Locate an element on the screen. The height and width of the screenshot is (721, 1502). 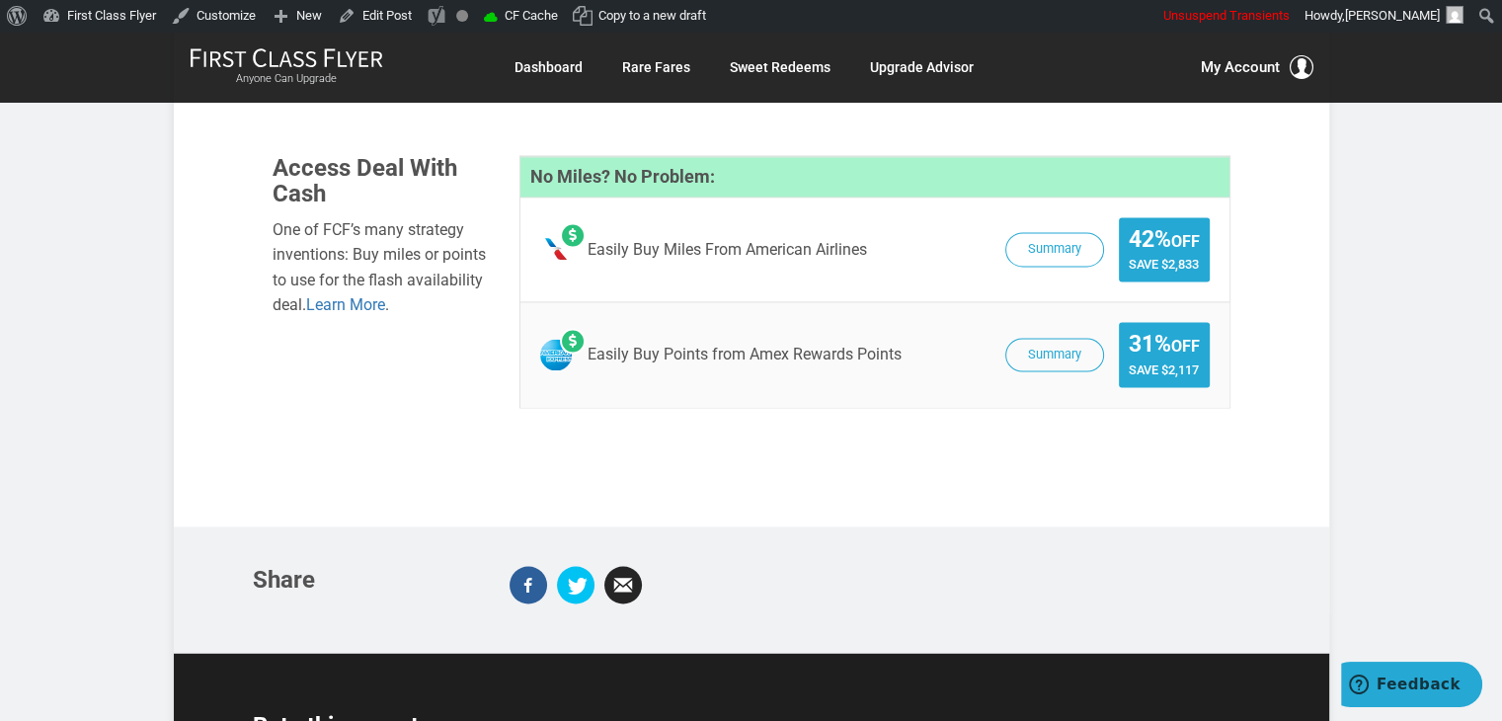
span: Easily Buy Miles From American Airlines is located at coordinates (727, 250).